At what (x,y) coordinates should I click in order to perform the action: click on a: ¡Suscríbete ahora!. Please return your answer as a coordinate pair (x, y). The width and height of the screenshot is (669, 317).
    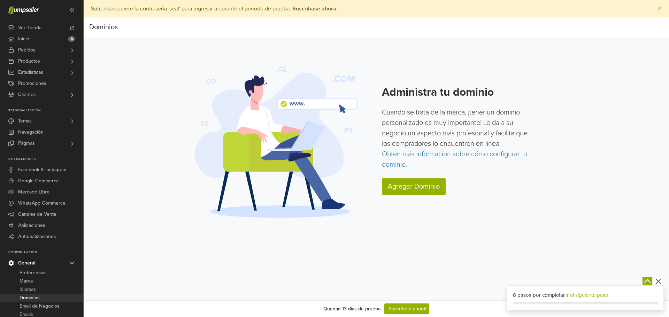
    Looking at the image, I should click on (406, 309).